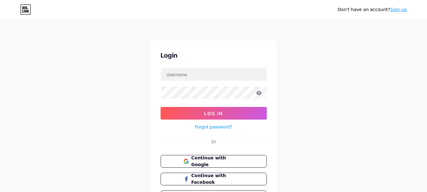  I want to click on img: website_grey.svg, so click(13, 19).